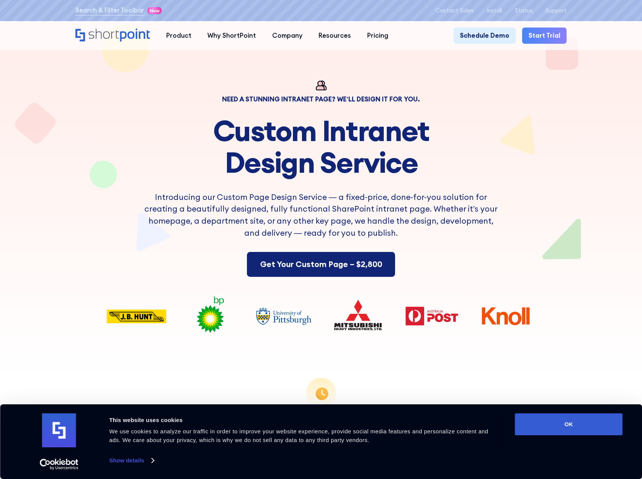  I want to click on a: Home, so click(113, 35).